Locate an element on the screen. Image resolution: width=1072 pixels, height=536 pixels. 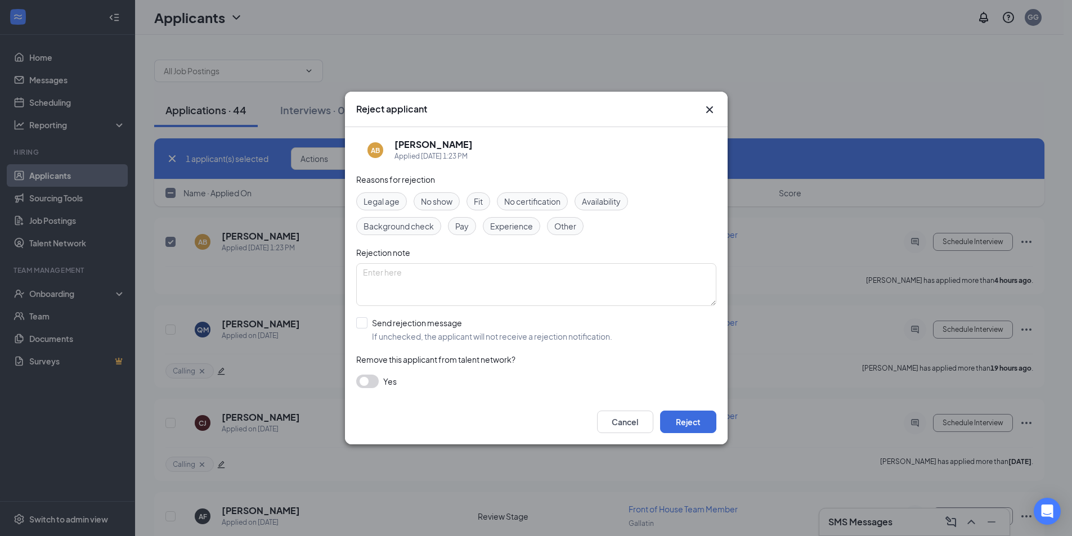
div: Open Intercom Messenger is located at coordinates (1047, 512).